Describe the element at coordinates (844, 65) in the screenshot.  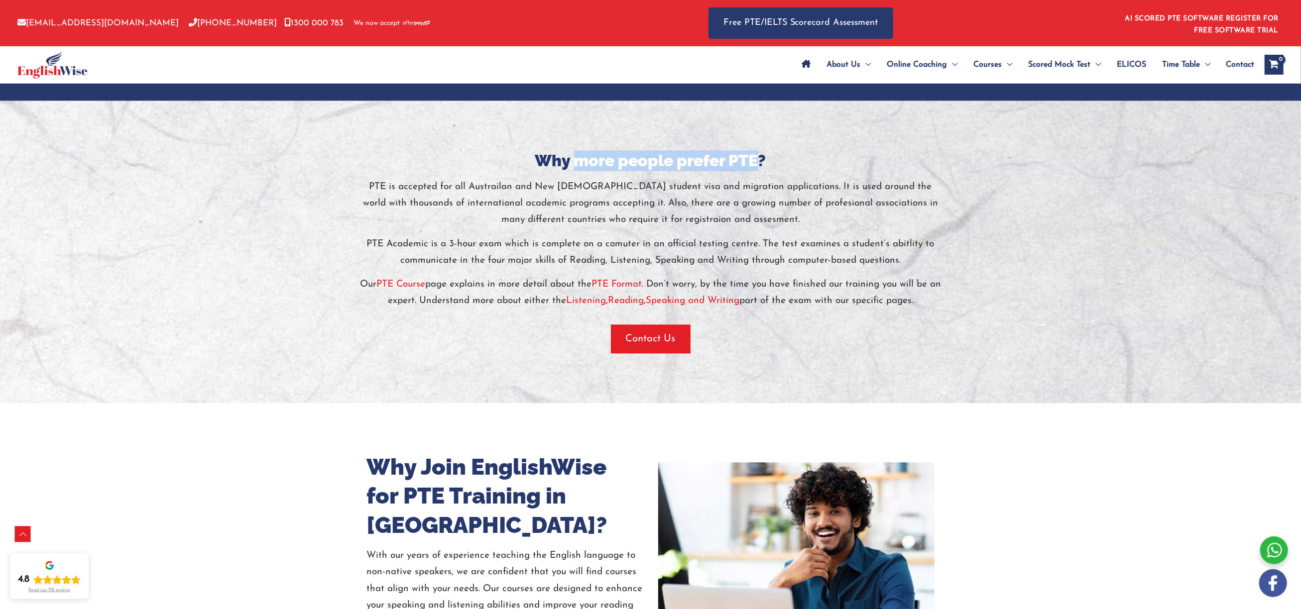
I see `span: About Us` at that location.